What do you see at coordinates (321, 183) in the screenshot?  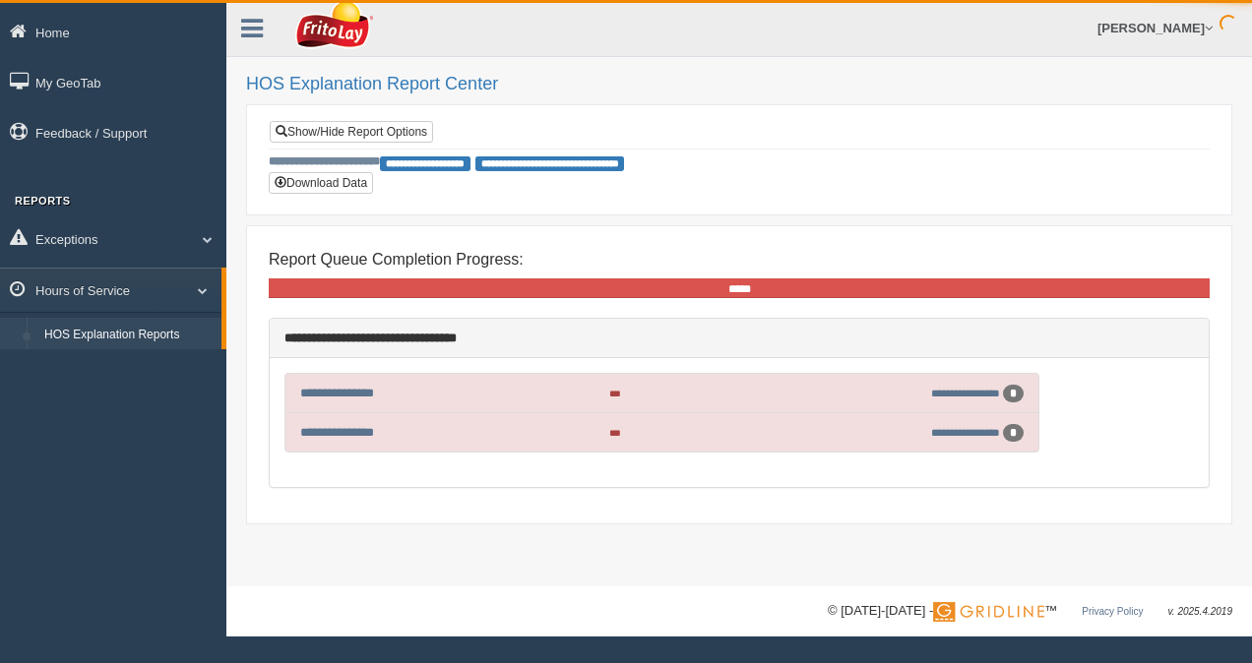 I see `button: Download Data` at bounding box center [321, 183].